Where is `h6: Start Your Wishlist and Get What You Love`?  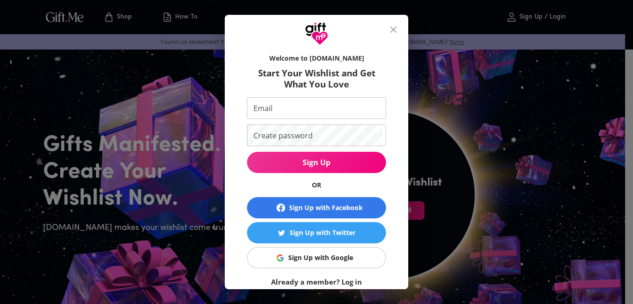
h6: Start Your Wishlist and Get What You Love is located at coordinates (317, 79).